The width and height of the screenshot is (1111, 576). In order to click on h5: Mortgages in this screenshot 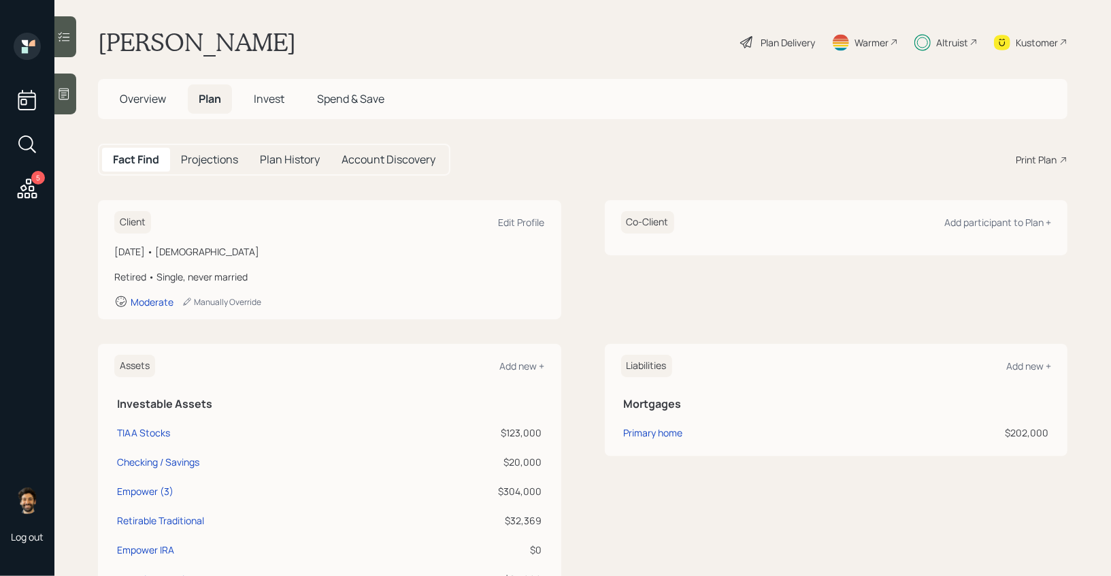, I will do `click(836, 403)`.